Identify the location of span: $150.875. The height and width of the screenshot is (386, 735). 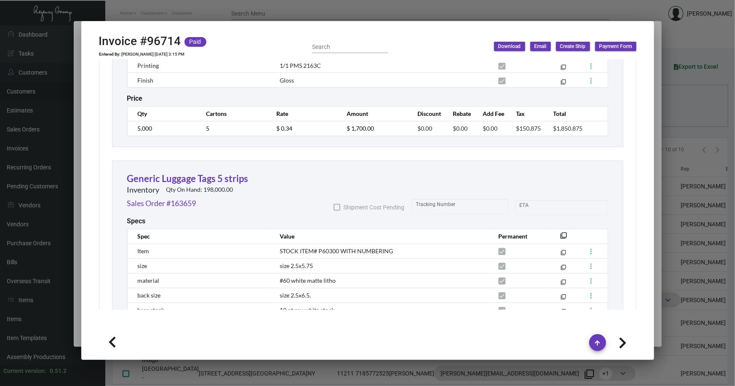
(528, 128).